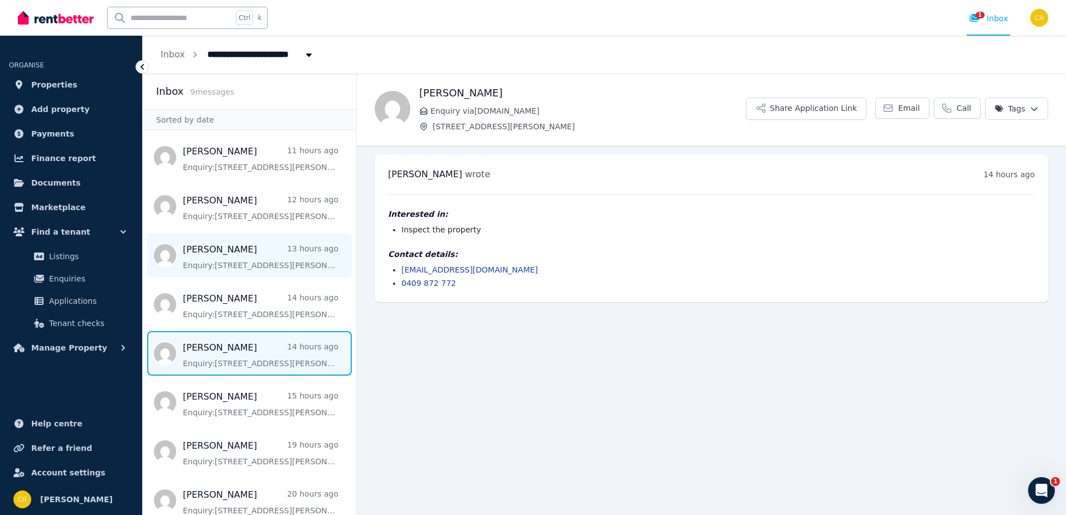  I want to click on span: Email, so click(908, 108).